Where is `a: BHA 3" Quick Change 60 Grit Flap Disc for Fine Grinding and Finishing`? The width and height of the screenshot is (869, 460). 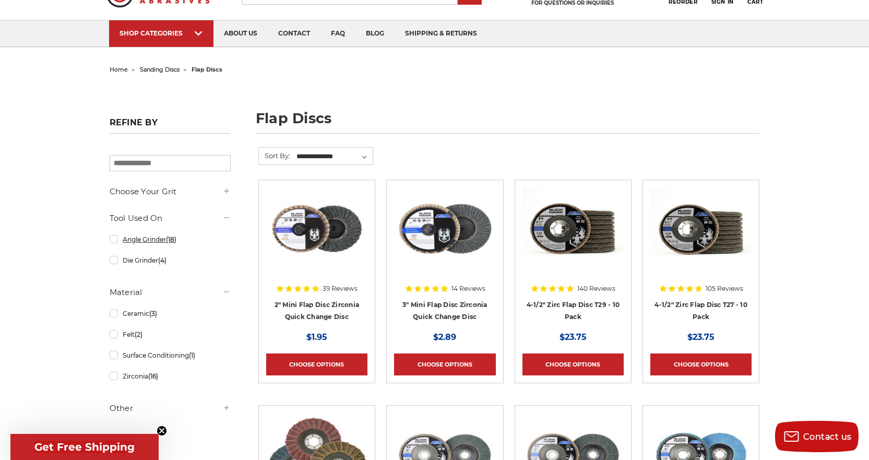
a: BHA 3" Quick Change 60 Grit Flap Disc for Fine Grinding and Finishing is located at coordinates (444, 254).